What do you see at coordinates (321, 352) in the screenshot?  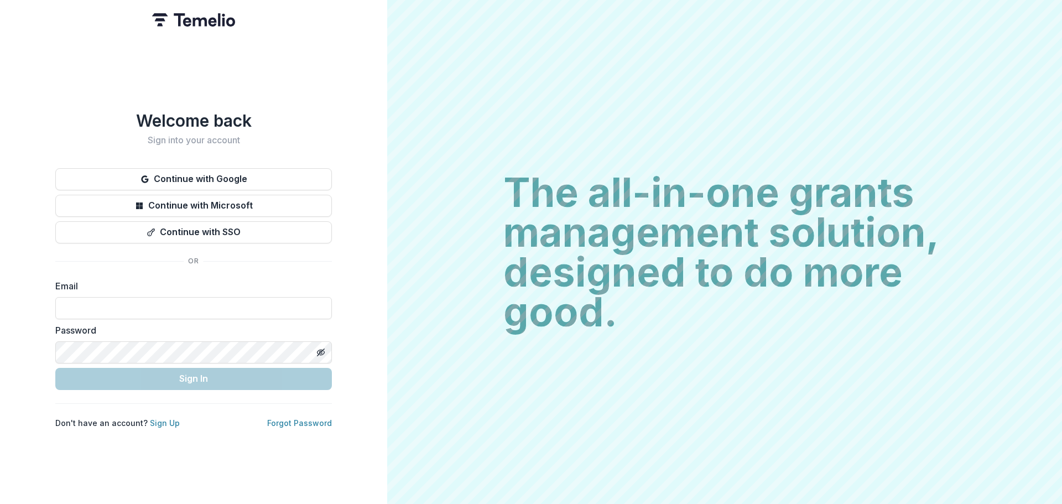 I see `button: Toggle password visibility` at bounding box center [321, 352].